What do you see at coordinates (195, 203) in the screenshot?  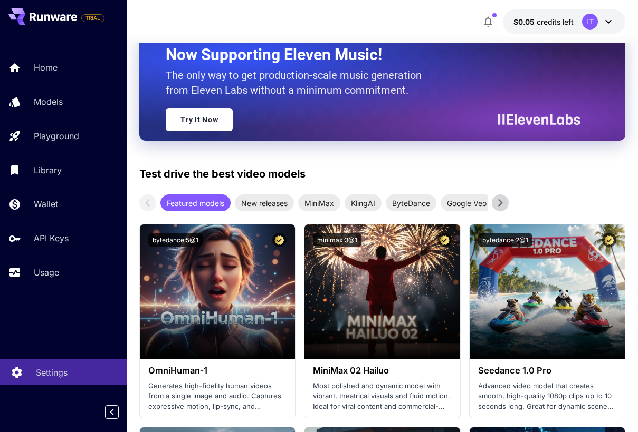 I see `span: Featured models` at bounding box center [195, 203].